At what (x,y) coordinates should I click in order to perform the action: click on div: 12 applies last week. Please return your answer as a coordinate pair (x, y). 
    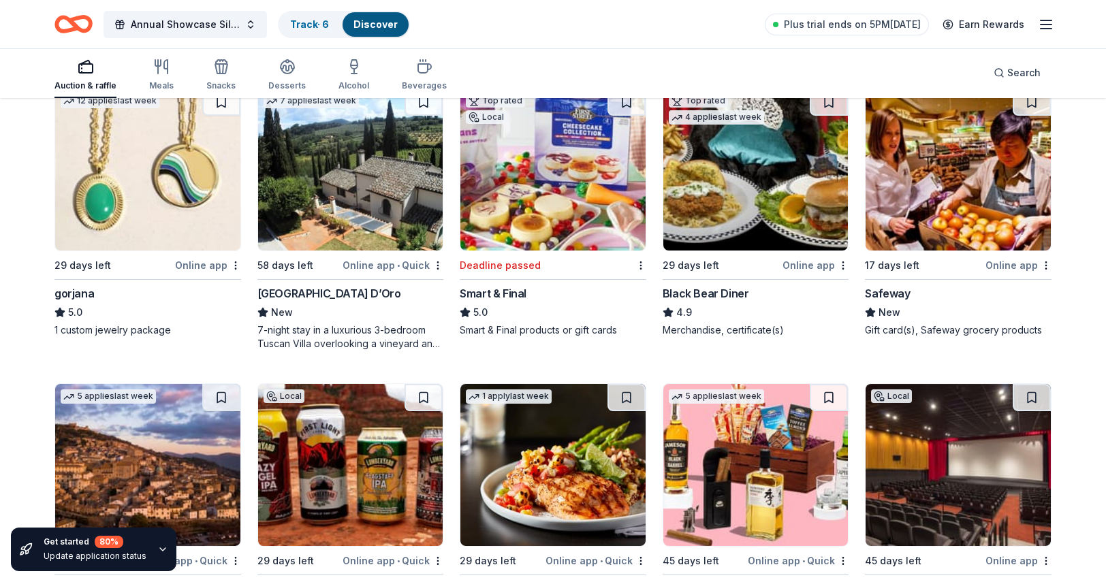
    Looking at the image, I should click on (110, 101).